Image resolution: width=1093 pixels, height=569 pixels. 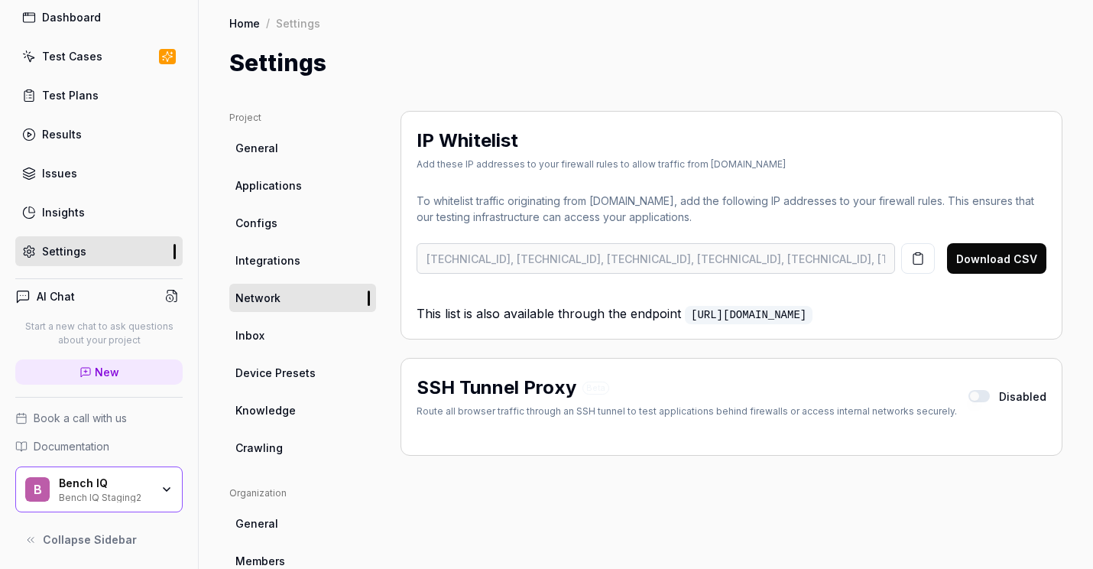 I want to click on a: Settings, so click(x=99, y=251).